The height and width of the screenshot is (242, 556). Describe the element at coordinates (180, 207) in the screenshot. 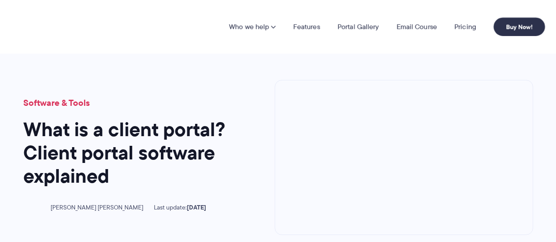

I see `span: Last update:` at that location.